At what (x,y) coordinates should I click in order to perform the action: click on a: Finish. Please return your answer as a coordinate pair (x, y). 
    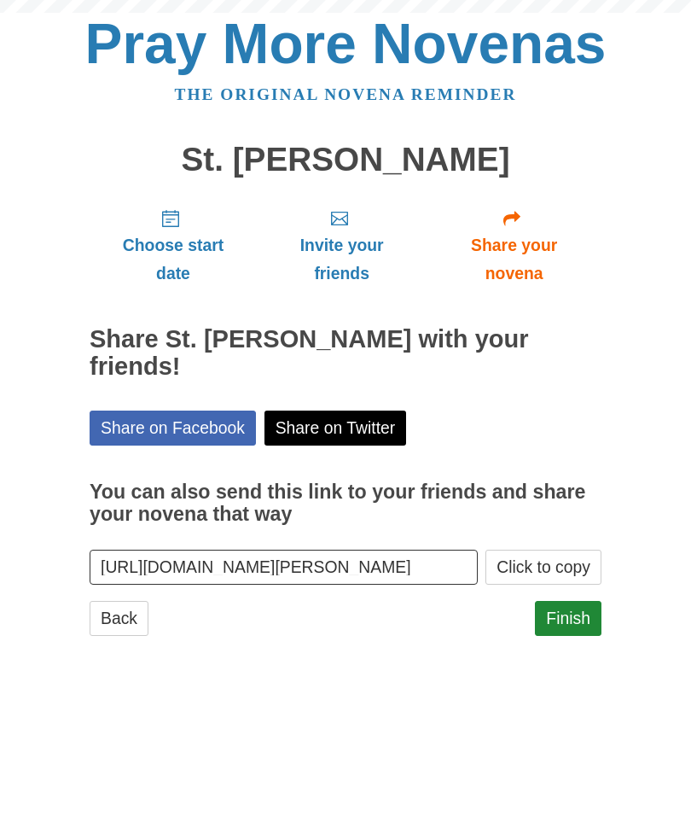
    Looking at the image, I should click on (568, 618).